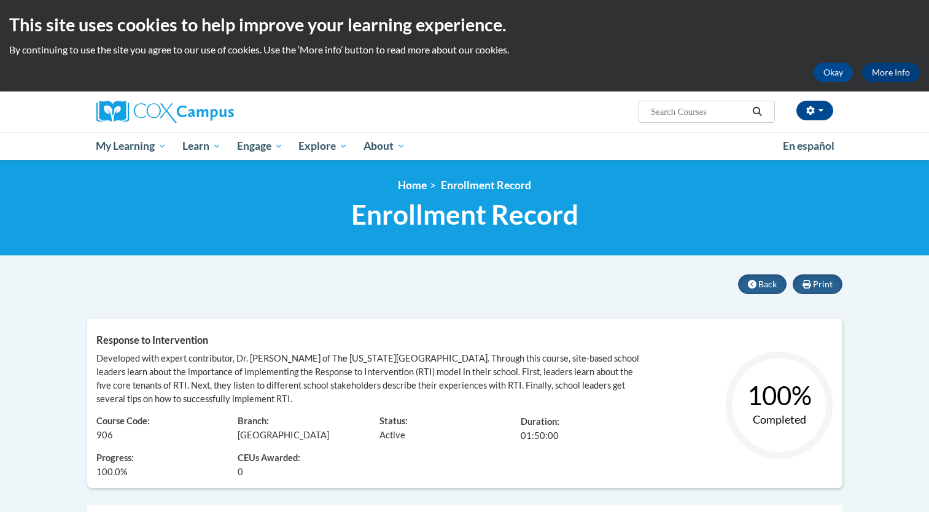  I want to click on span: En español, so click(808, 145).